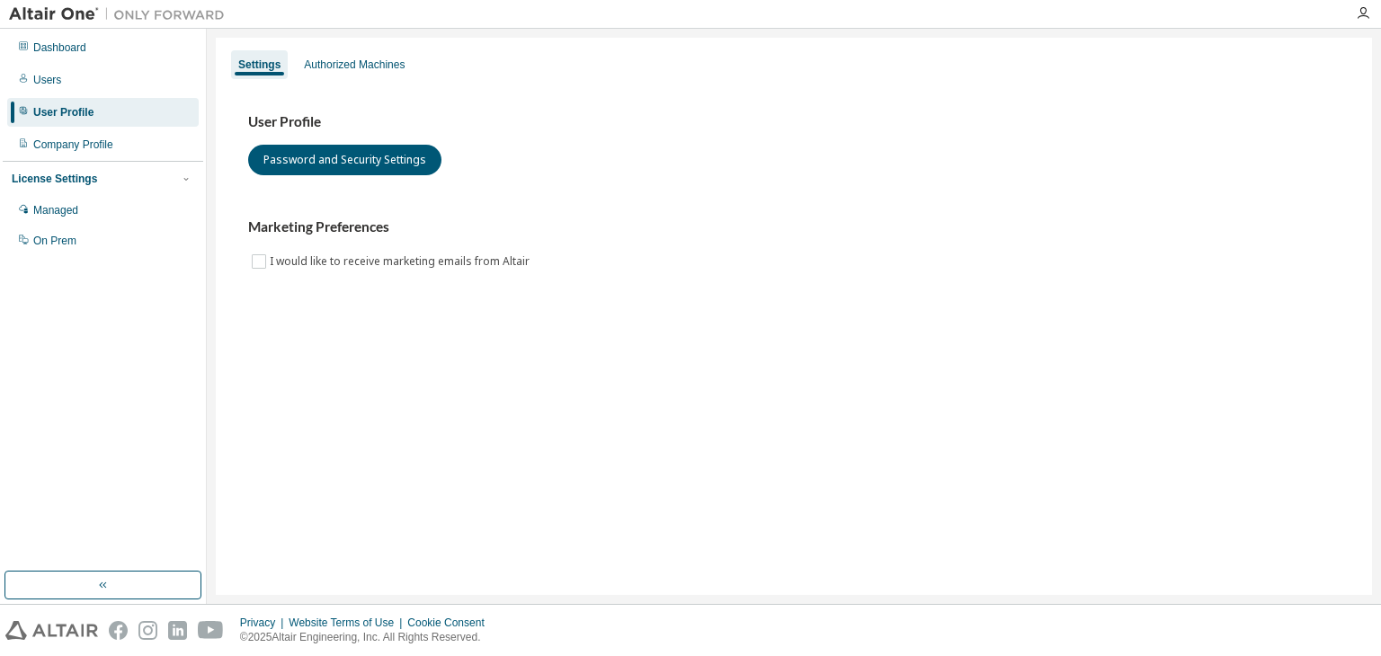 The image size is (1381, 656). What do you see at coordinates (210, 630) in the screenshot?
I see `img: youtube.svg` at bounding box center [210, 630].